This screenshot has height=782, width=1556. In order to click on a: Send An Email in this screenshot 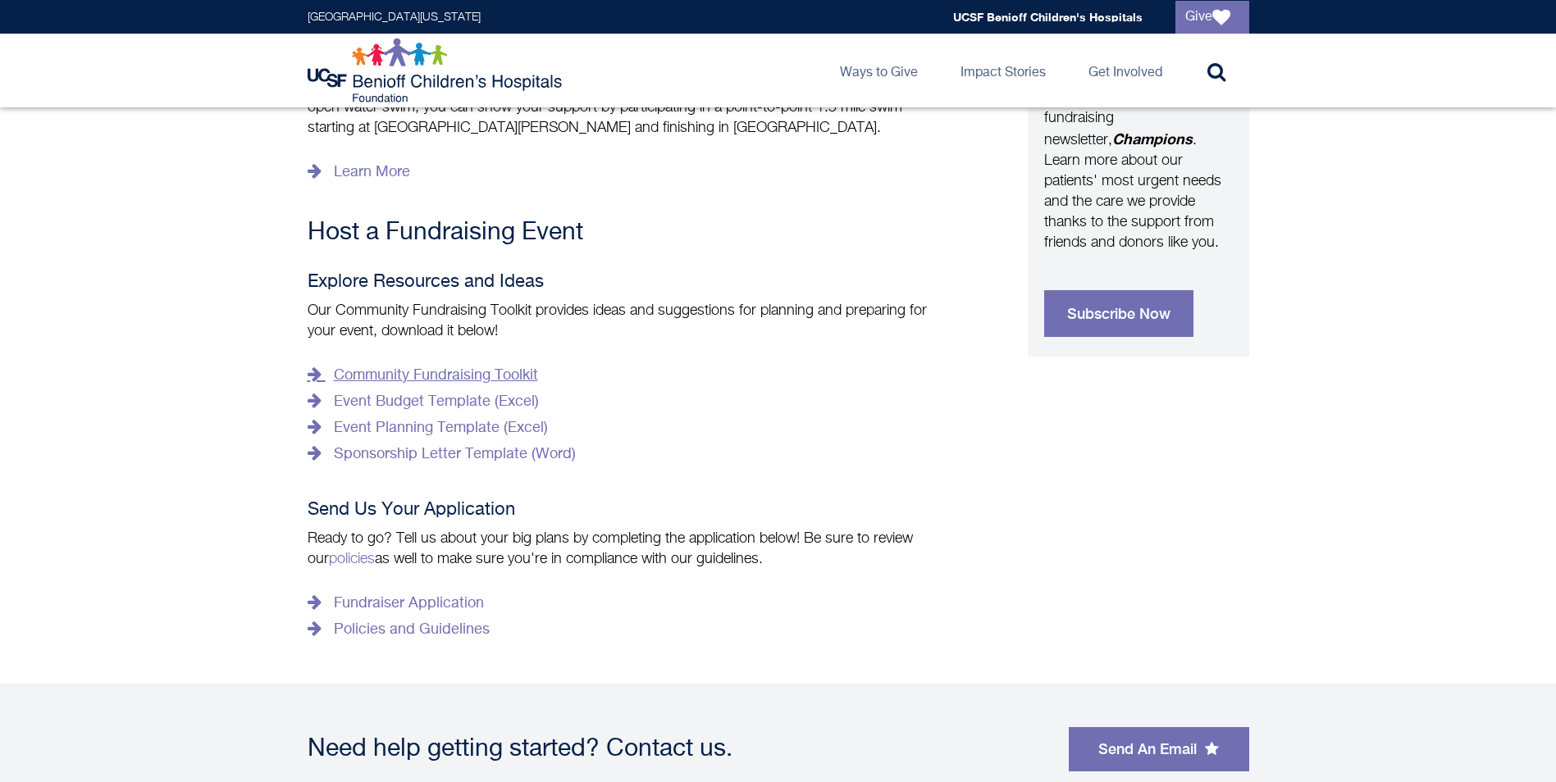, I will do `click(1159, 750)`.